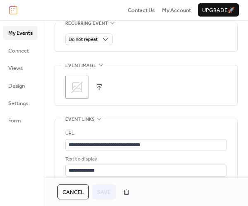  What do you see at coordinates (17, 86) in the screenshot?
I see `span: Design` at bounding box center [17, 86].